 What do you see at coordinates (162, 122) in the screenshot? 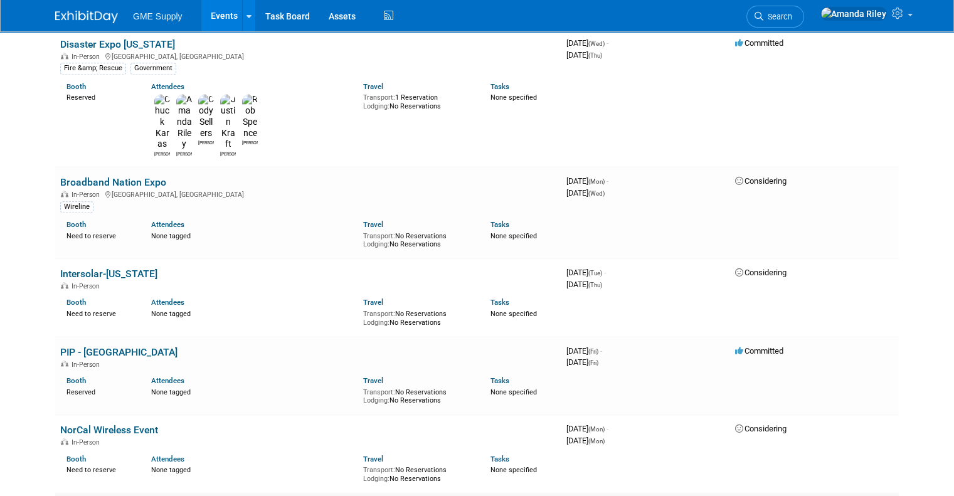
I see `img: Chuck Karas` at bounding box center [162, 122].